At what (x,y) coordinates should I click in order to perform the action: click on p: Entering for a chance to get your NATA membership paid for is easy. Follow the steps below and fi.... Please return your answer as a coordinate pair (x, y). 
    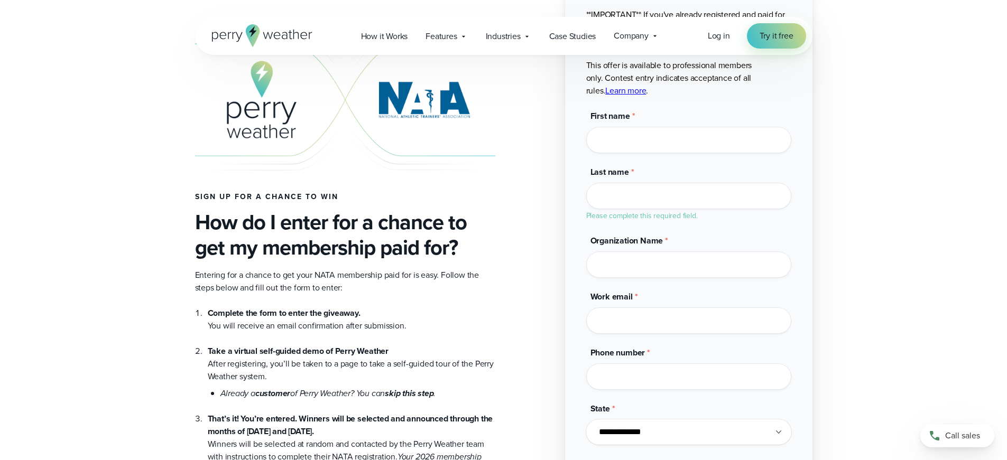
    Looking at the image, I should click on (345, 282).